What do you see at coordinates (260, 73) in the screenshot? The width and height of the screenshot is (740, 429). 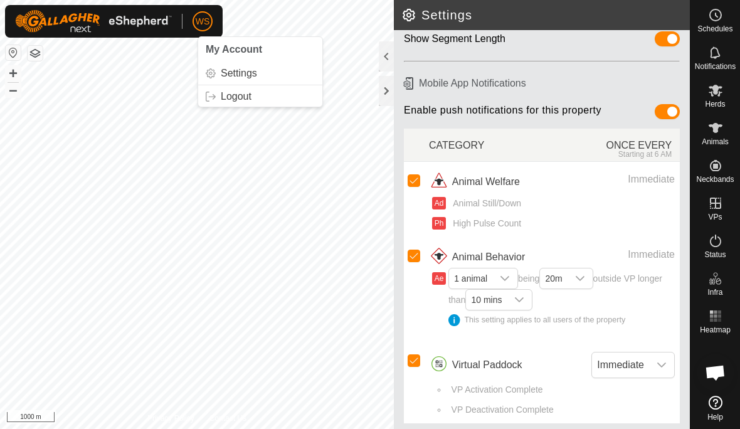 I see `li: Settings` at bounding box center [260, 73].